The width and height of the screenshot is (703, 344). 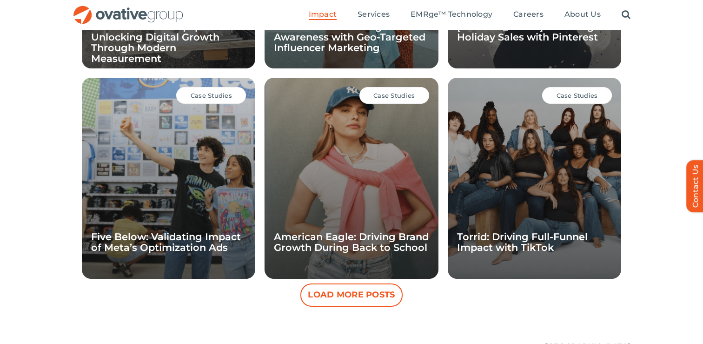 I want to click on span: EMRge™ Technology, so click(x=452, y=14).